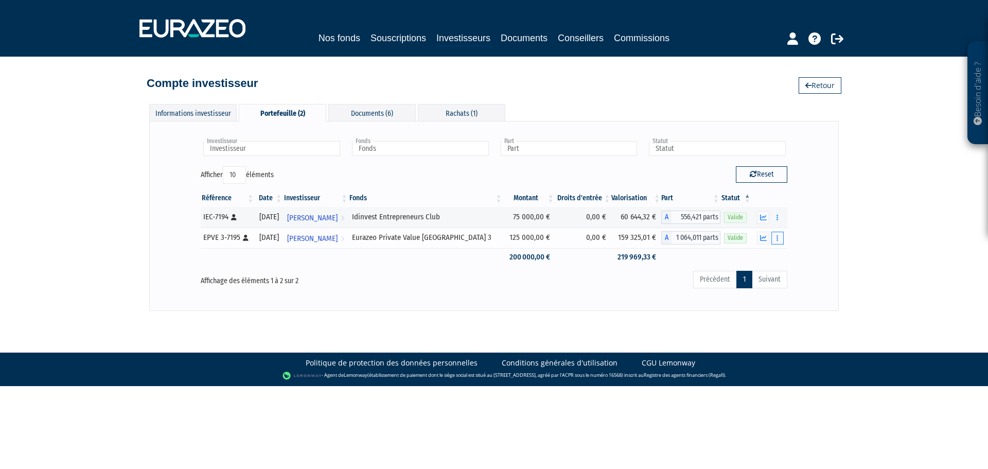 This screenshot has height=469, width=988. Describe the element at coordinates (192, 28) in the screenshot. I see `img: 1732889491-logotype_eurazeo_blanc_rvb.png` at that location.